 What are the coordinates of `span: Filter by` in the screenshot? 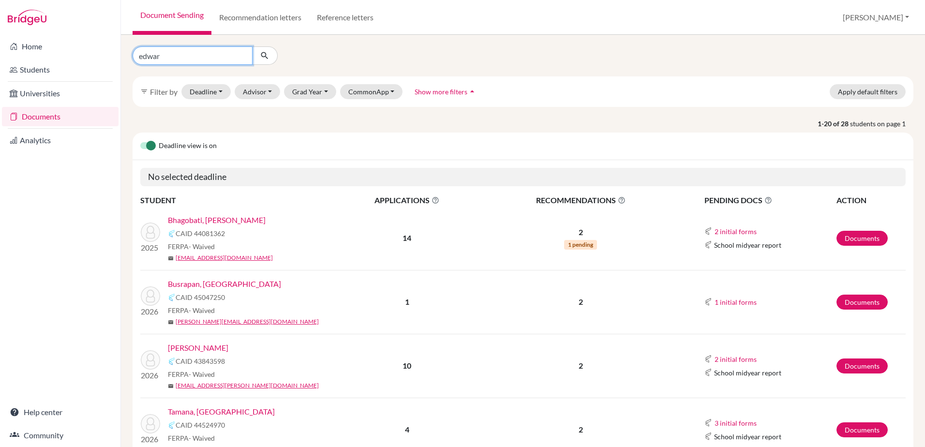 It's located at (164, 91).